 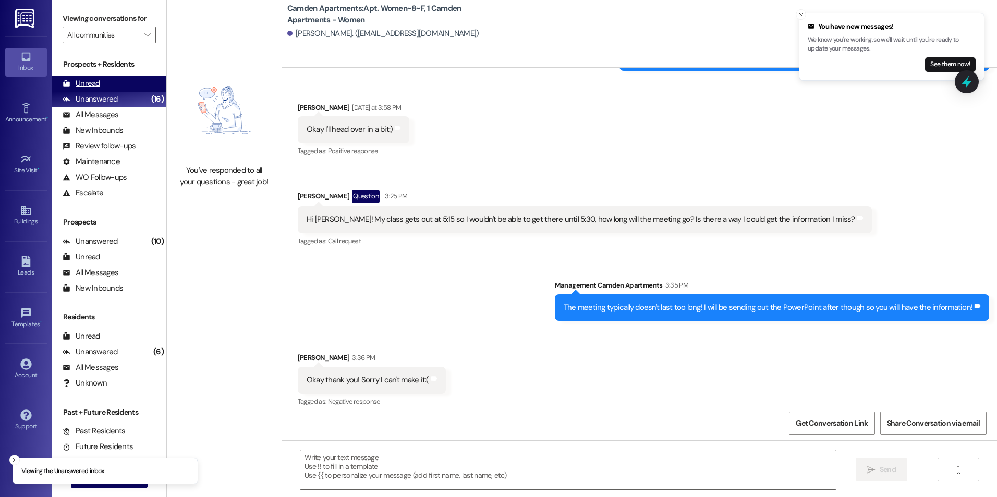 What do you see at coordinates (771, 287) in the screenshot?
I see `div: Management Camden Apartments` at bounding box center [771, 287].